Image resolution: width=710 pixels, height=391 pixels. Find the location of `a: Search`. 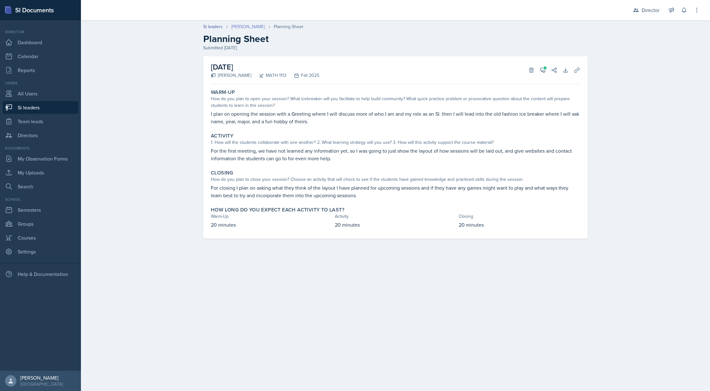

a: Search is located at coordinates (40, 187).